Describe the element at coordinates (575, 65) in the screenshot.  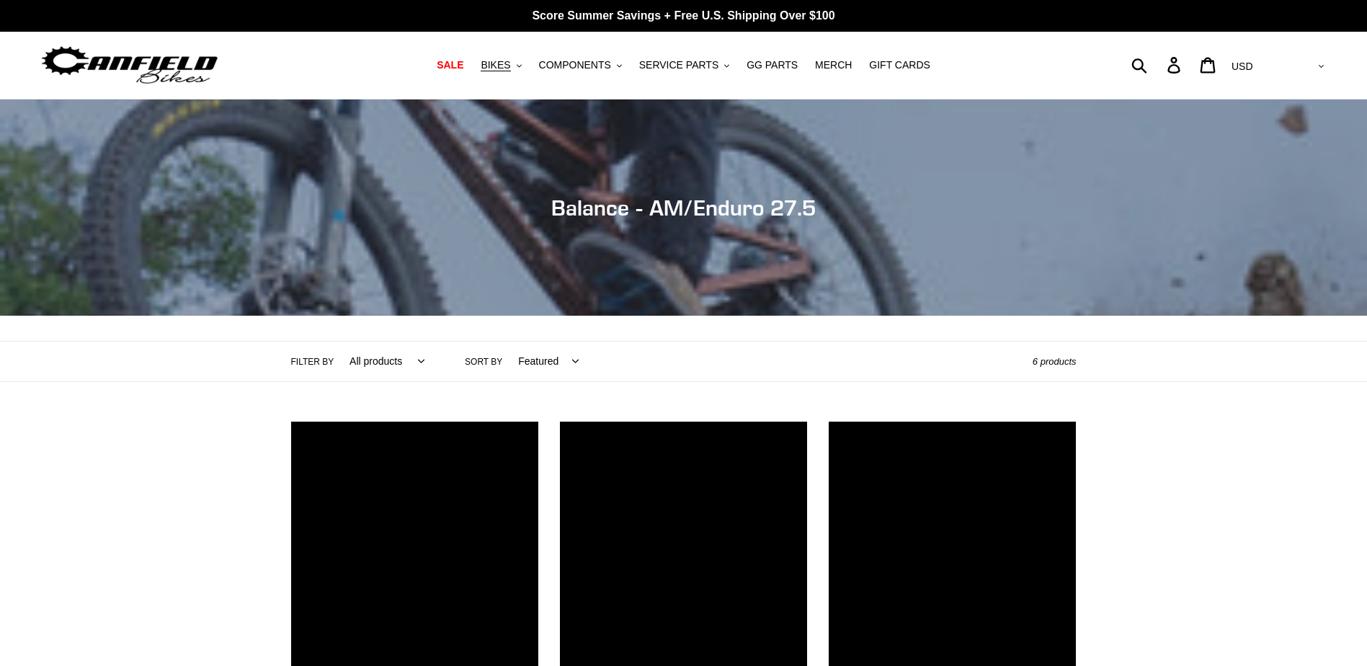
I see `span: COMPONENTS` at that location.